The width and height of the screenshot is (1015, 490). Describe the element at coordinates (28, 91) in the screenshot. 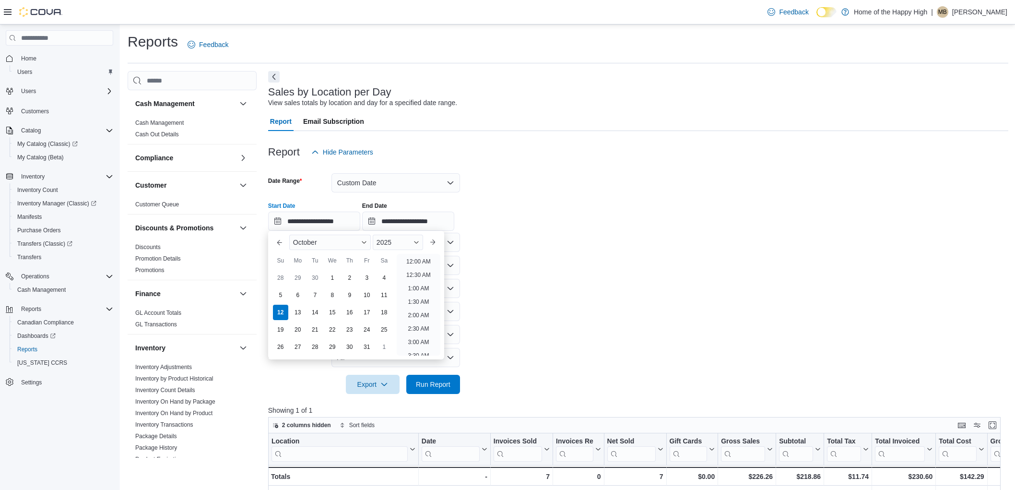

I see `span: Users` at that location.